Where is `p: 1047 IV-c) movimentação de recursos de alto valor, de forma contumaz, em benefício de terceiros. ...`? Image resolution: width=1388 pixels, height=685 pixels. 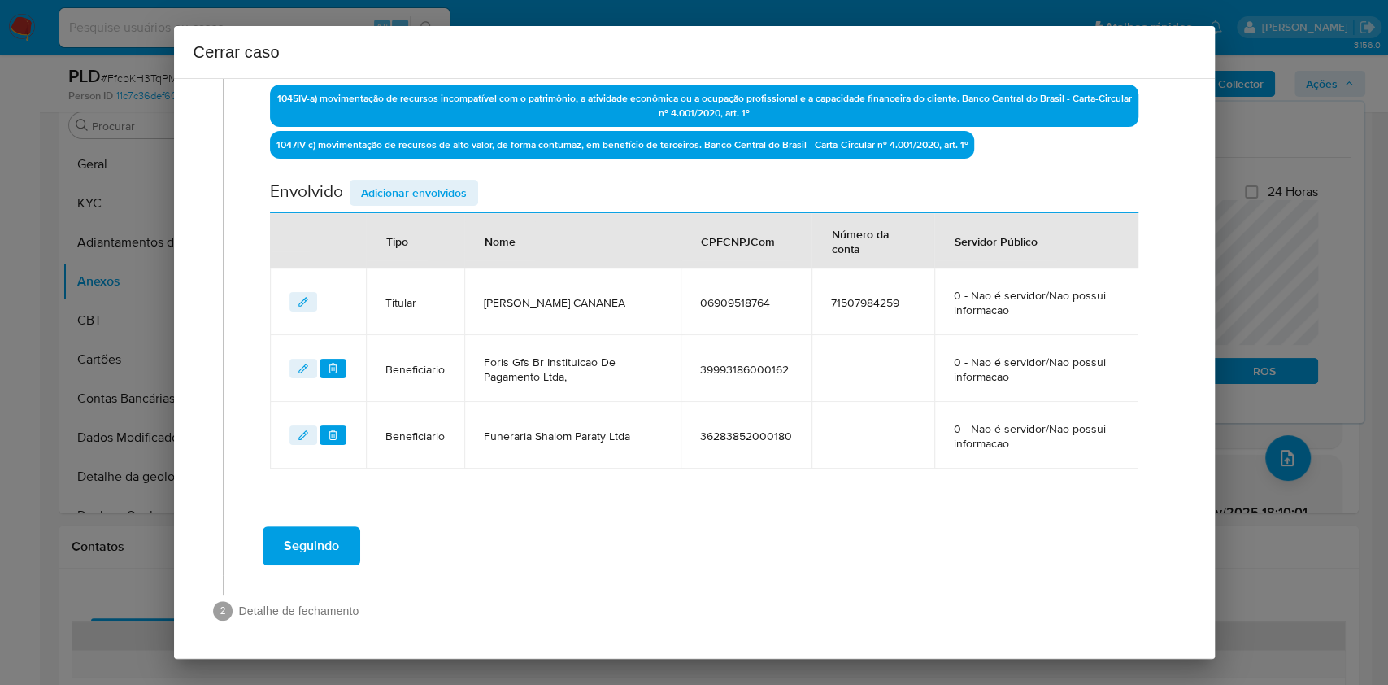 p: 1047 IV-c) movimentação de recursos de alto valor, de forma contumaz, em benefício de terceiros. ... is located at coordinates (622, 145).